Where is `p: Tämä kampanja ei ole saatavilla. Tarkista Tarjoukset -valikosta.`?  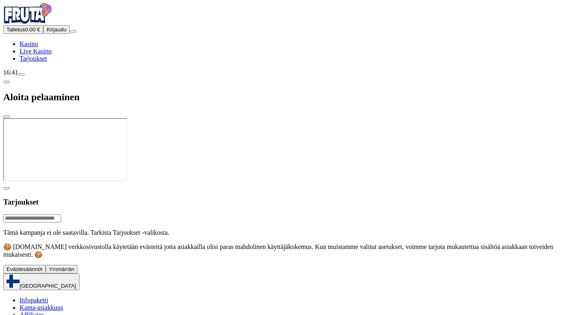
p: Tämä kampanja ei ole saatavilla. Tarkista Tarjoukset -valikosta. is located at coordinates (294, 233).